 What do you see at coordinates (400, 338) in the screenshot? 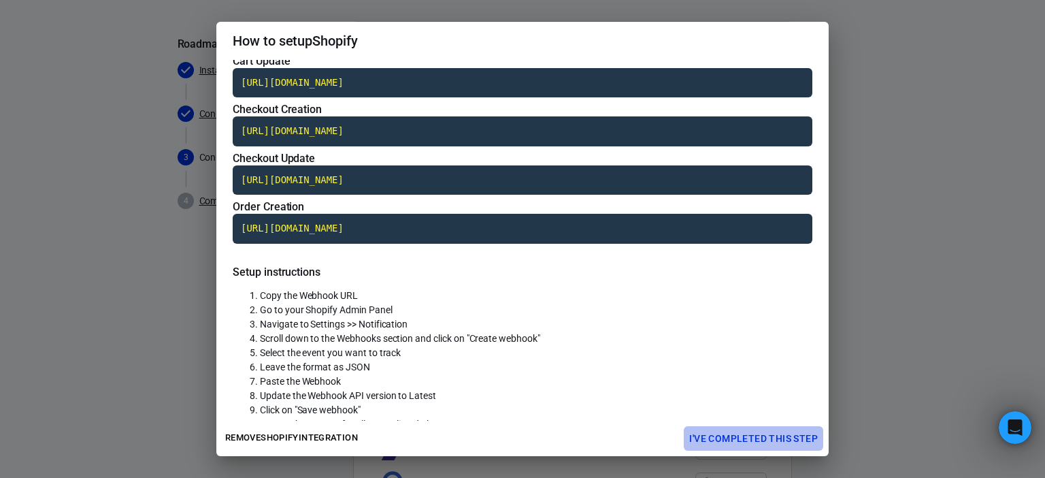
I see `span: Scroll down to the Webhooks section and click on "Create webhook"` at bounding box center [400, 338].